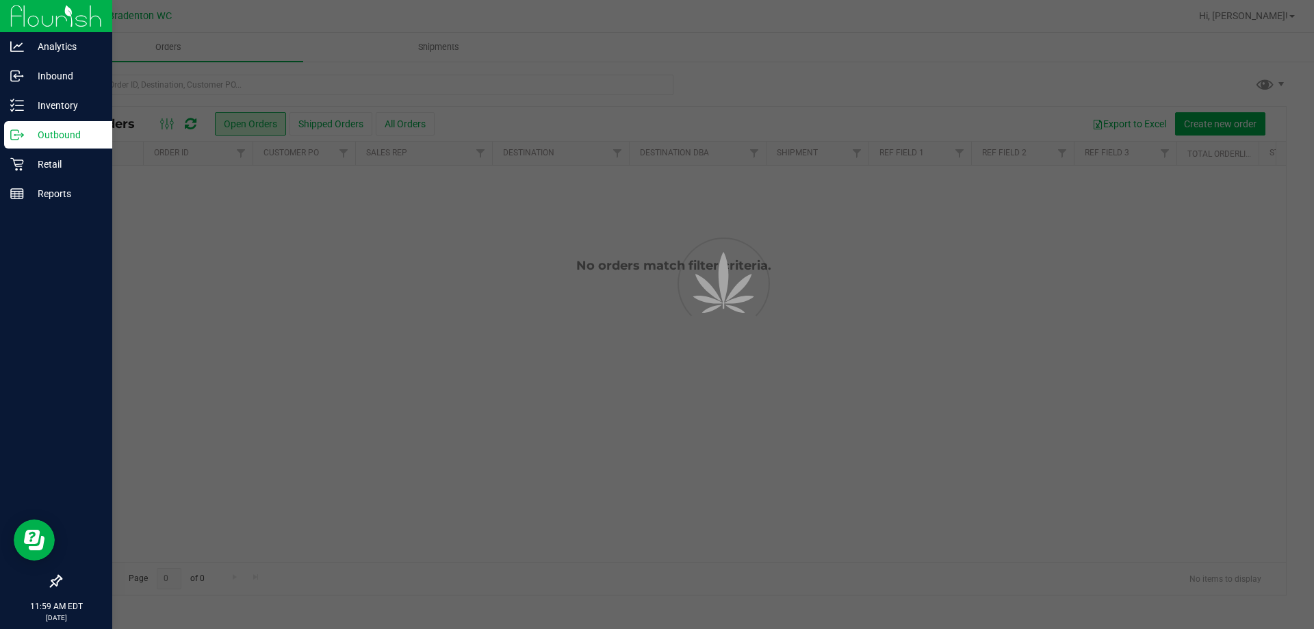  Describe the element at coordinates (17, 194) in the screenshot. I see `inline-svg: Reports` at that location.